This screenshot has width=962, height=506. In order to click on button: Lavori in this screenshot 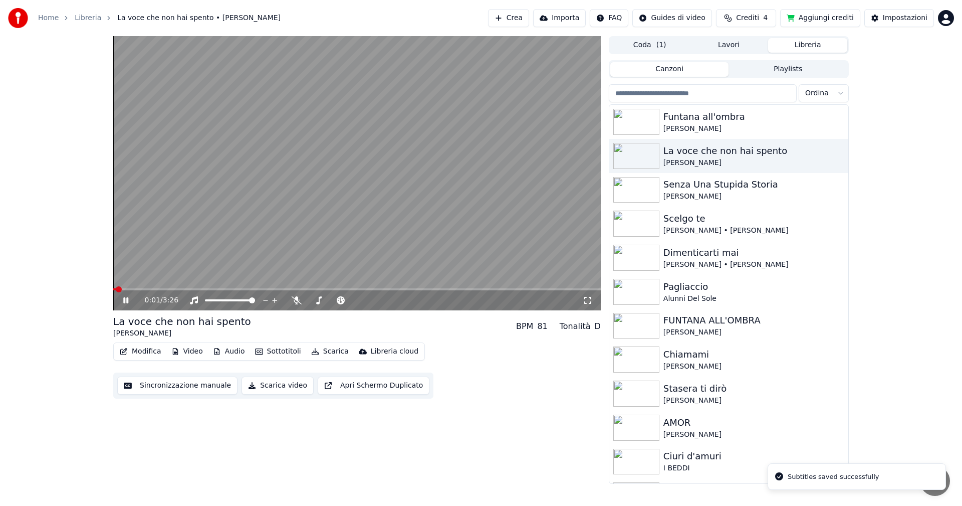, I will do `click(729, 45)`.